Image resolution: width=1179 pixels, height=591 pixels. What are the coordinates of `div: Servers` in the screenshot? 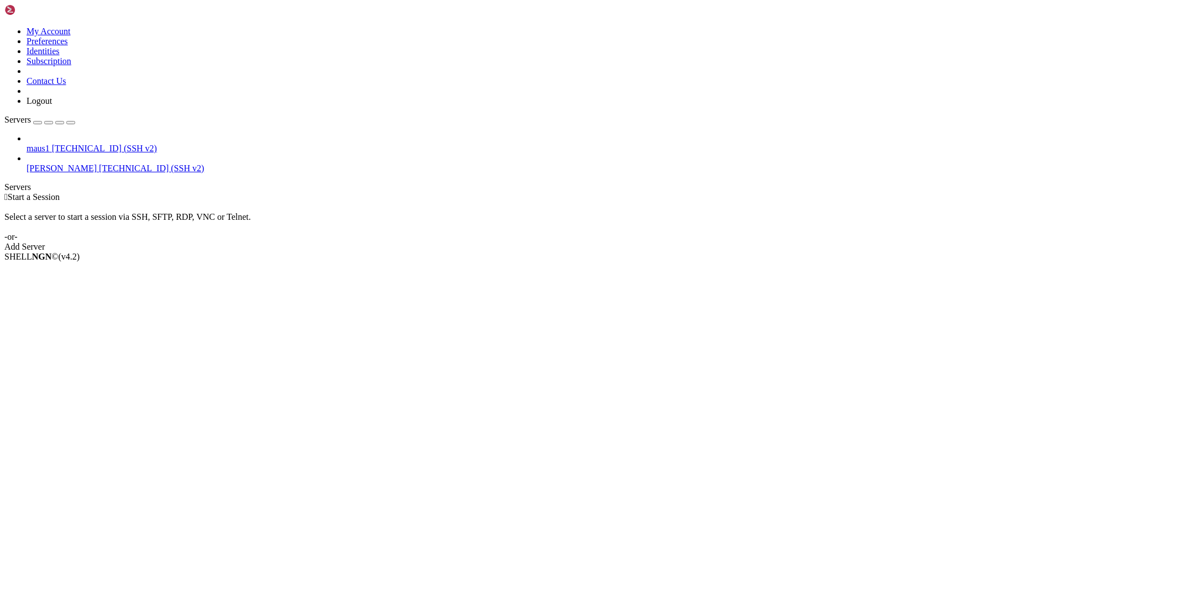 It's located at (589, 187).